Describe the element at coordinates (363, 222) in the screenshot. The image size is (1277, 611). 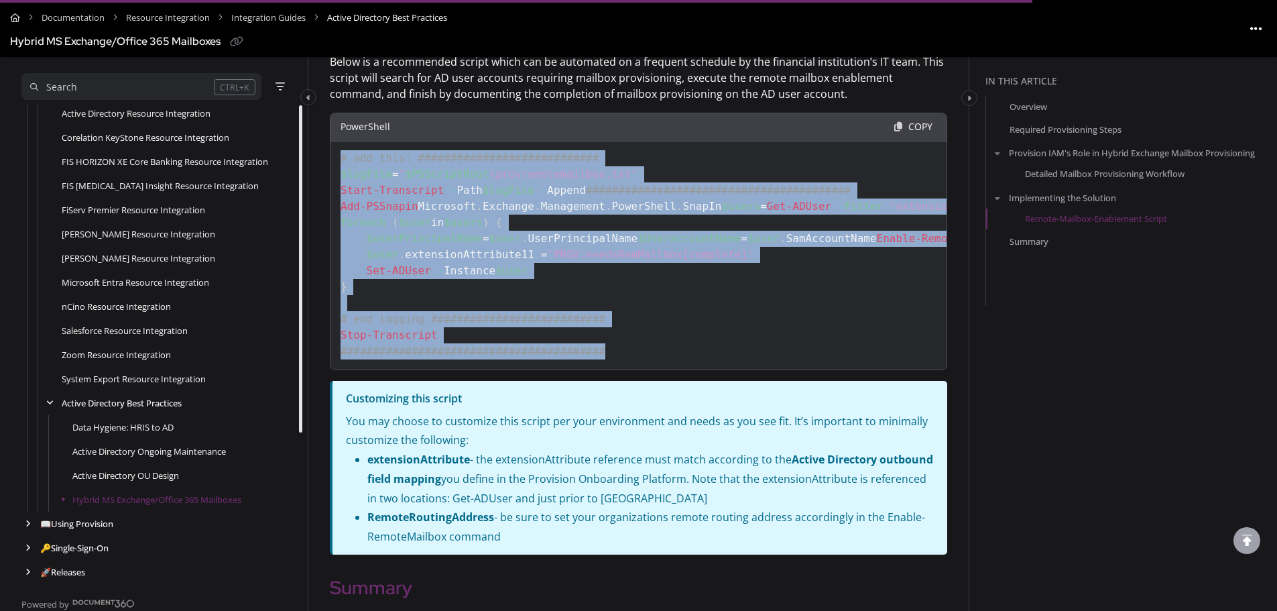
I see `span: foreach` at that location.